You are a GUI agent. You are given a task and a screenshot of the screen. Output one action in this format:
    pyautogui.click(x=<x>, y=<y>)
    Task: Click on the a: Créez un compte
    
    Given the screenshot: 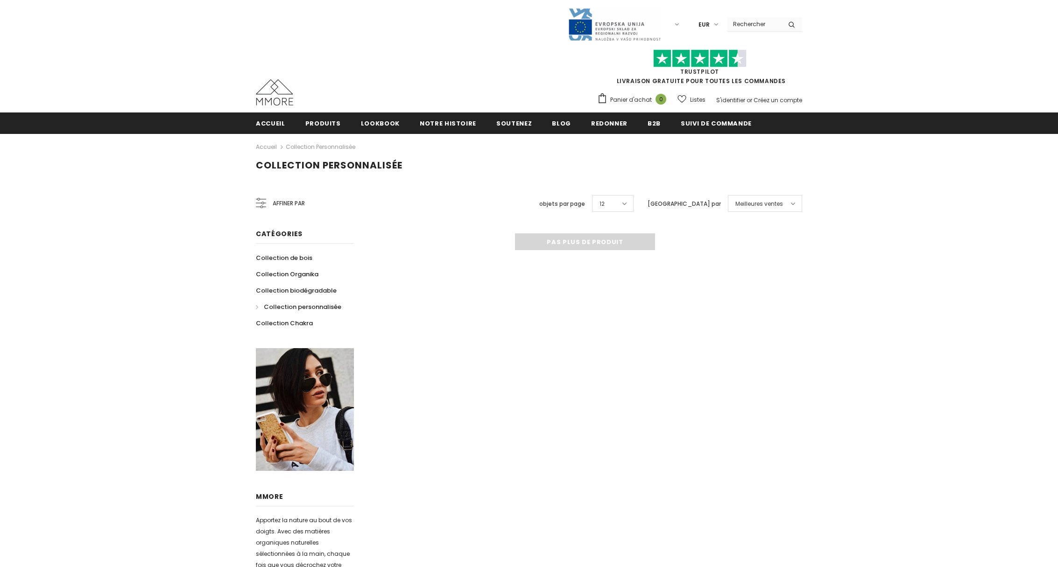 What is the action you would take?
    pyautogui.click(x=778, y=100)
    